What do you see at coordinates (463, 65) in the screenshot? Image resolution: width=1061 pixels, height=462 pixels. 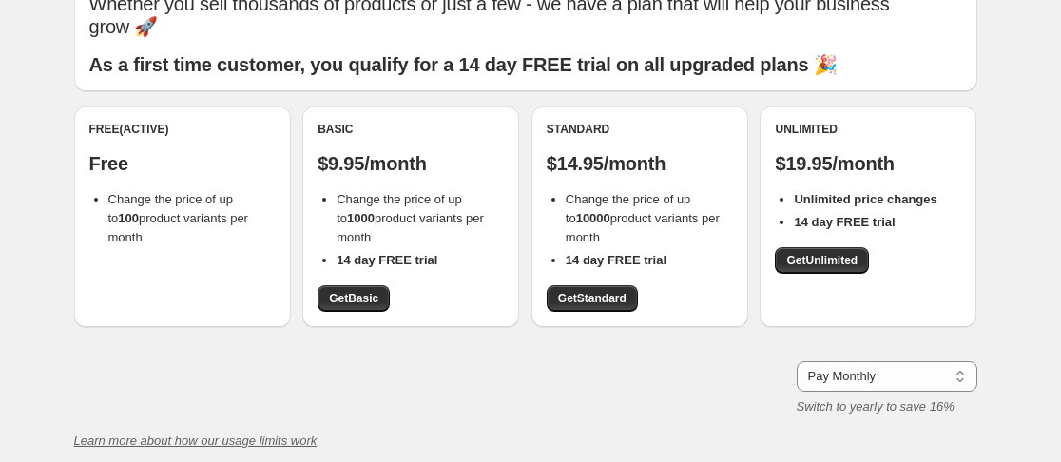 I see `b: As a first time customer, you qualify for a 14 day FREE trial on all upgraded plans 🎉` at bounding box center [463, 65].